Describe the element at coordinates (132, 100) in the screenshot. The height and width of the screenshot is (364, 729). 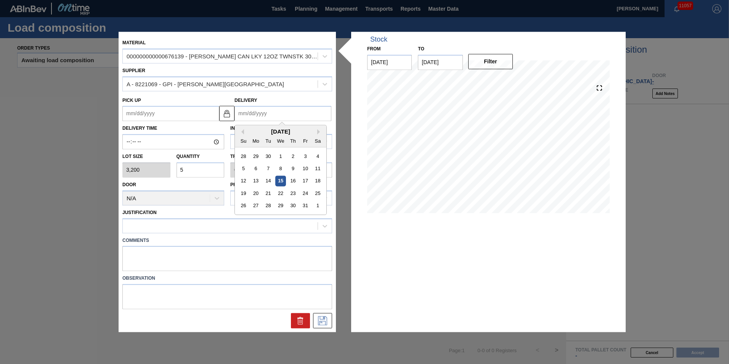
I see `label: Pick up` at that location.